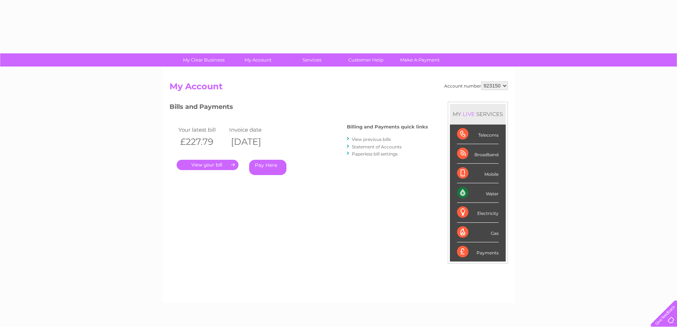  What do you see at coordinates (476, 86) in the screenshot?
I see `div: Account number` at bounding box center [476, 86].